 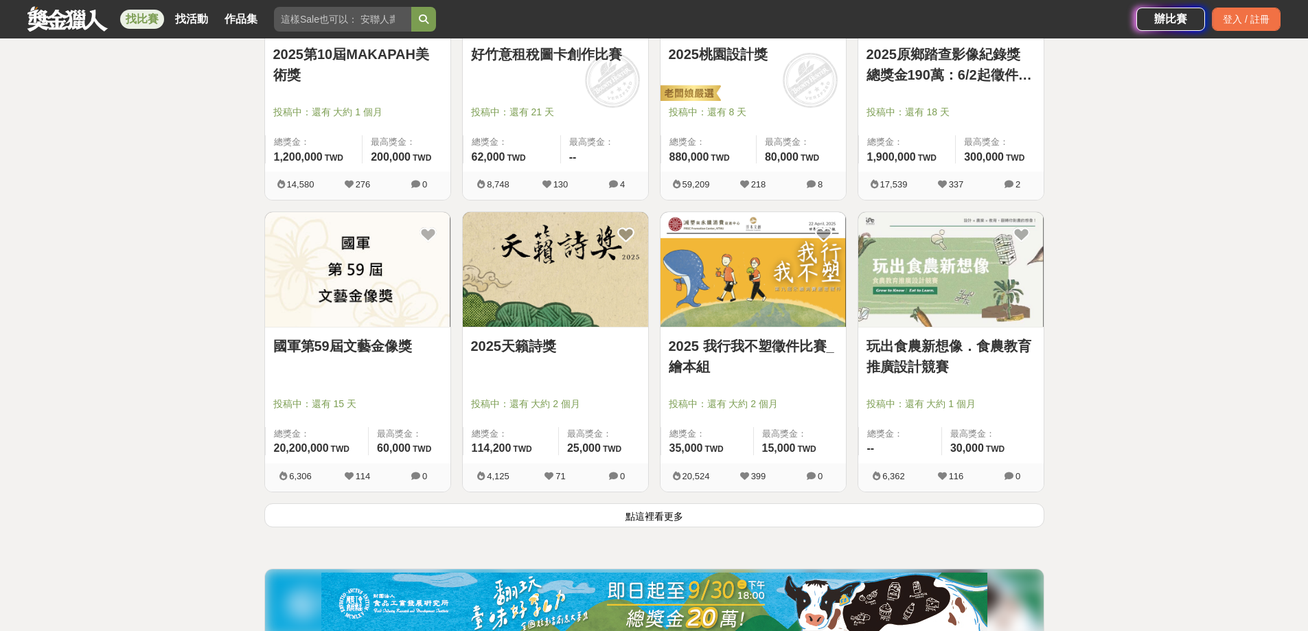 I want to click on div: 登入 / 註冊, so click(x=1246, y=19).